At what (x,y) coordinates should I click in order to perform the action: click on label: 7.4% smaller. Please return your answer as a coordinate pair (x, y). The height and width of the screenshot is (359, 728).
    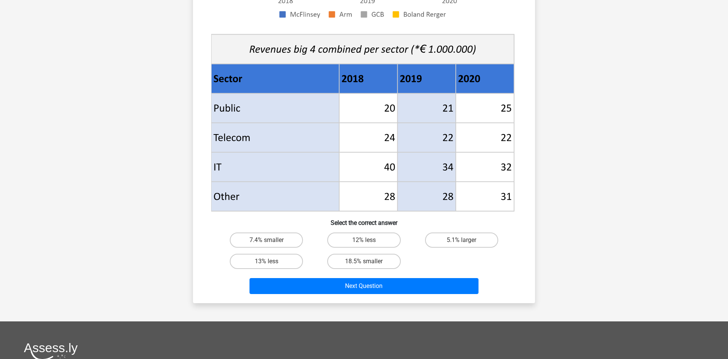
    Looking at the image, I should click on (266, 240).